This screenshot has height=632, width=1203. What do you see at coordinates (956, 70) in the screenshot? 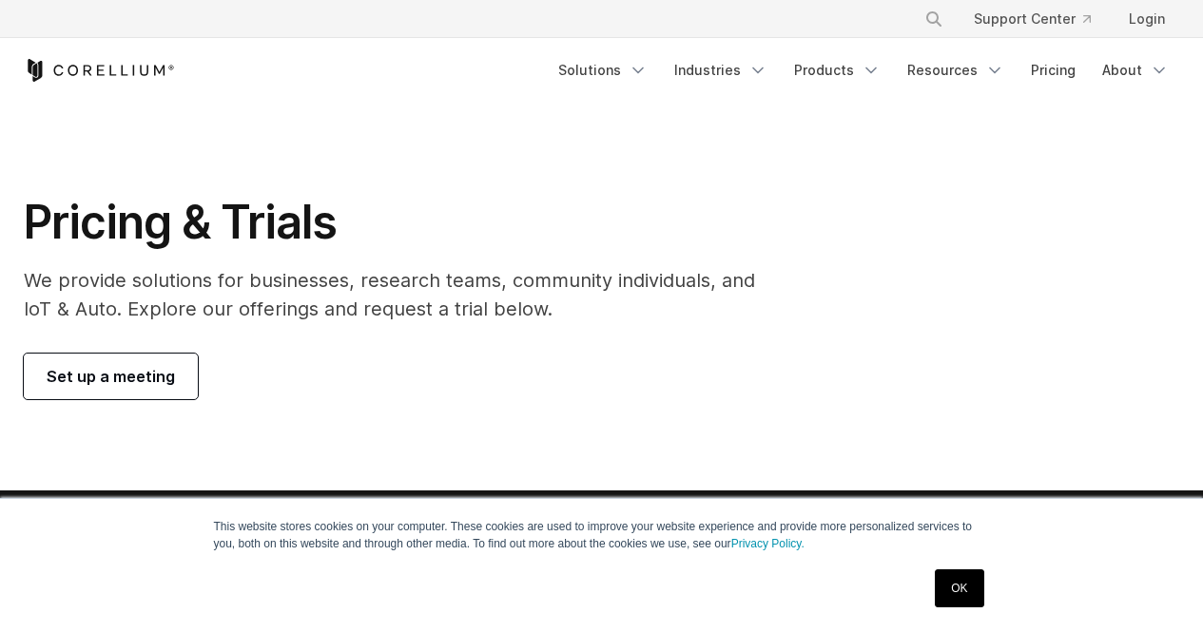
I see `a: Resources` at bounding box center [956, 70].